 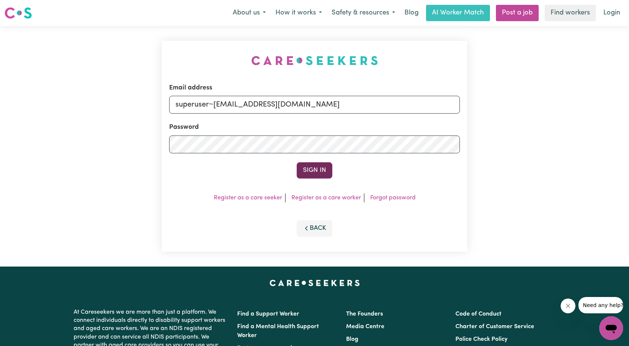 What do you see at coordinates (495, 327) in the screenshot?
I see `a: Charter of Customer Service` at bounding box center [495, 327].